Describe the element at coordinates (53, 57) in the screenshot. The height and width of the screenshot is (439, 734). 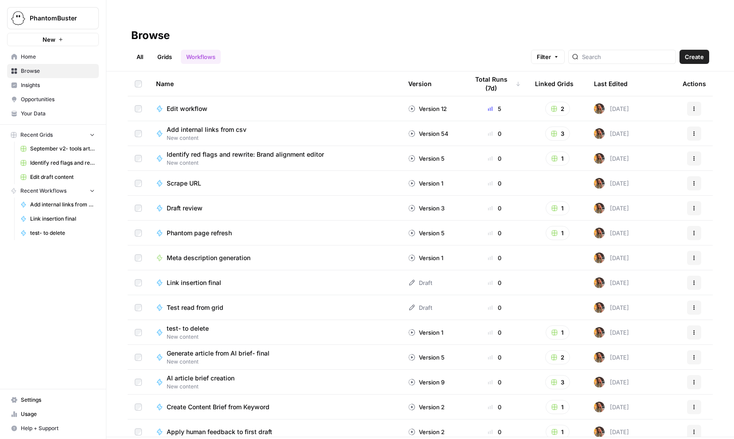
I see `a: Home` at that location.